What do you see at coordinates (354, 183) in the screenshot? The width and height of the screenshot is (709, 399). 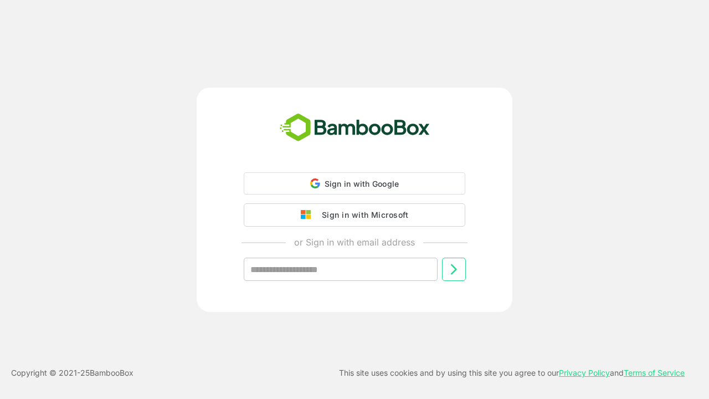 I see `div: Sign in with Google` at bounding box center [354, 183].